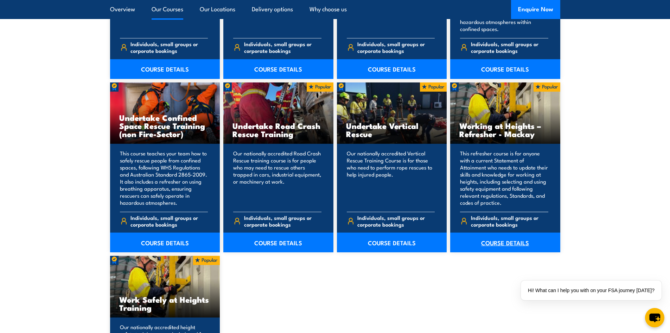 The image size is (670, 333). I want to click on h3: Undertake Confined Space Rescue Training (non Fire-Sector), so click(165, 125).